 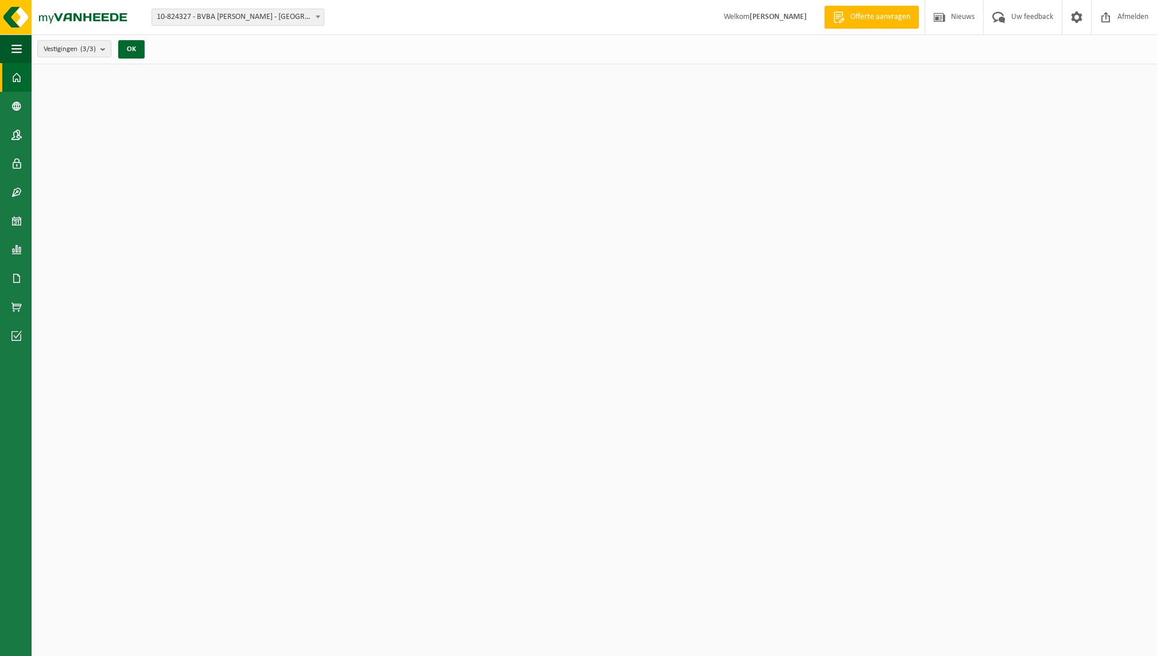 What do you see at coordinates (88, 49) in the screenshot?
I see `count: (3/3)` at bounding box center [88, 49].